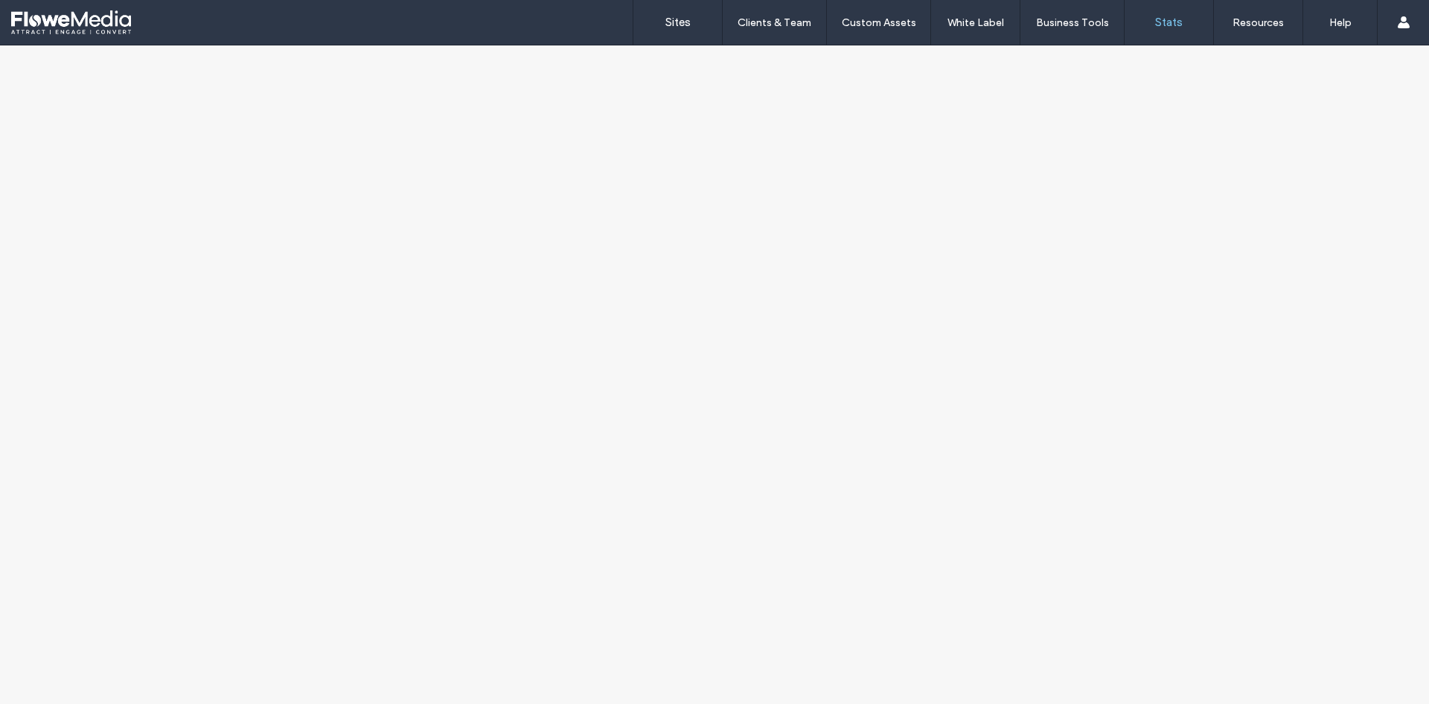 This screenshot has height=704, width=1429. What do you see at coordinates (879, 22) in the screenshot?
I see `label: Custom Assets` at bounding box center [879, 22].